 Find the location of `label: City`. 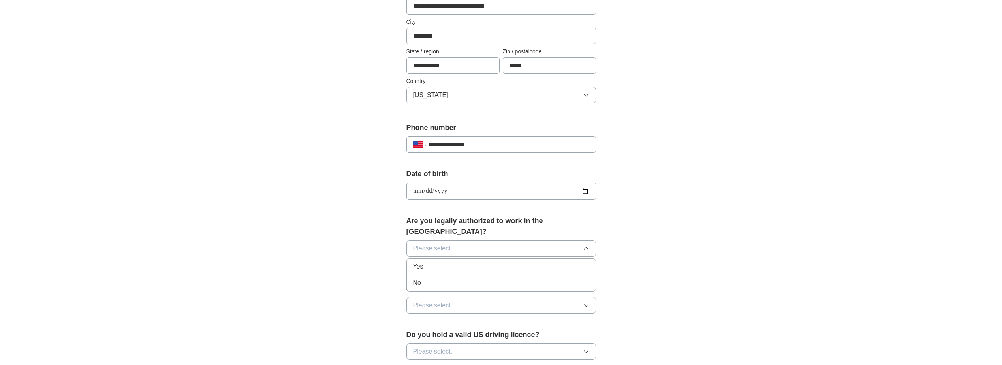

label: City is located at coordinates (501, 22).